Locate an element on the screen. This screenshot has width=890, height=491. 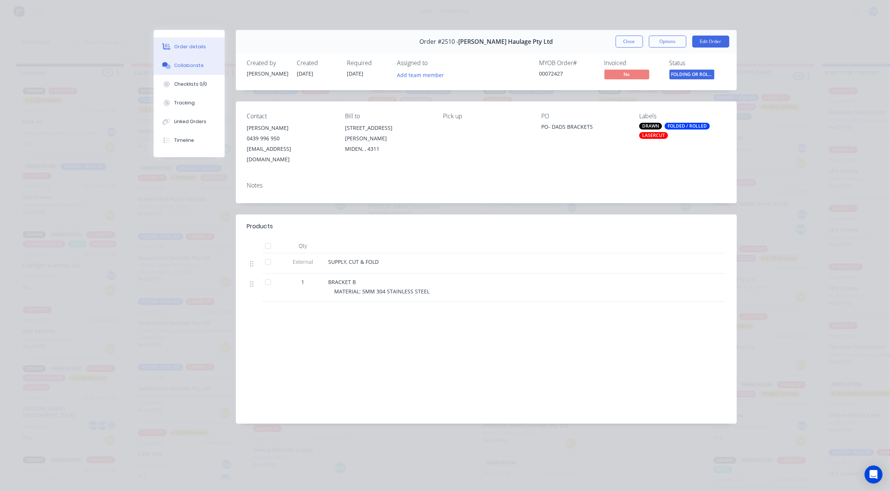
div: Labels is located at coordinates (682, 116).